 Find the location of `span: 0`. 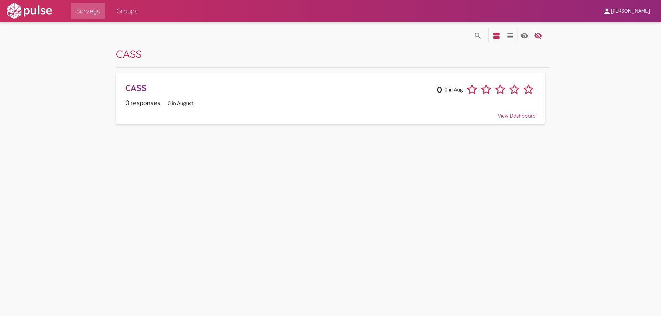

span: 0 is located at coordinates (439, 89).